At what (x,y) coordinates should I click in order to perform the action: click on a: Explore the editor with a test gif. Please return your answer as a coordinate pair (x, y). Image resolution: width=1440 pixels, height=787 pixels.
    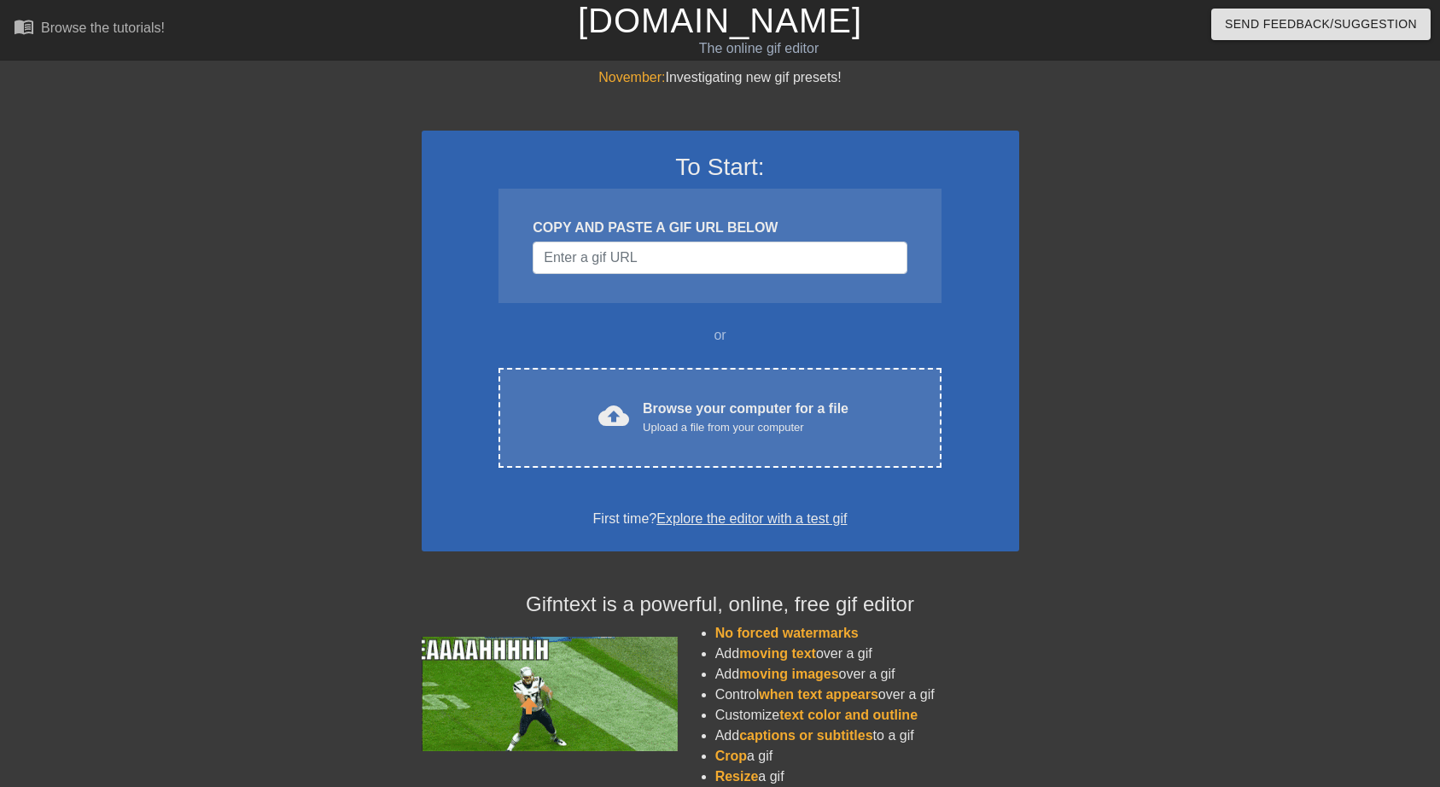
    Looking at the image, I should click on (751, 518).